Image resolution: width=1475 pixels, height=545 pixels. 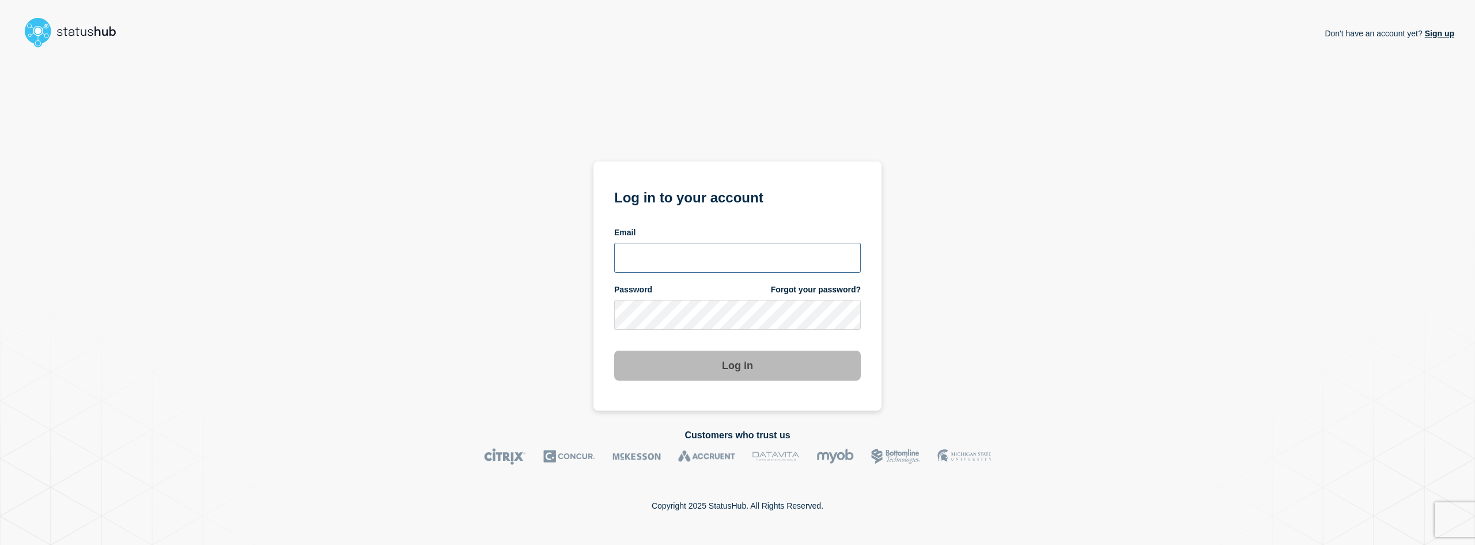 What do you see at coordinates (738, 365) in the screenshot?
I see `button: Log in` at bounding box center [738, 365].